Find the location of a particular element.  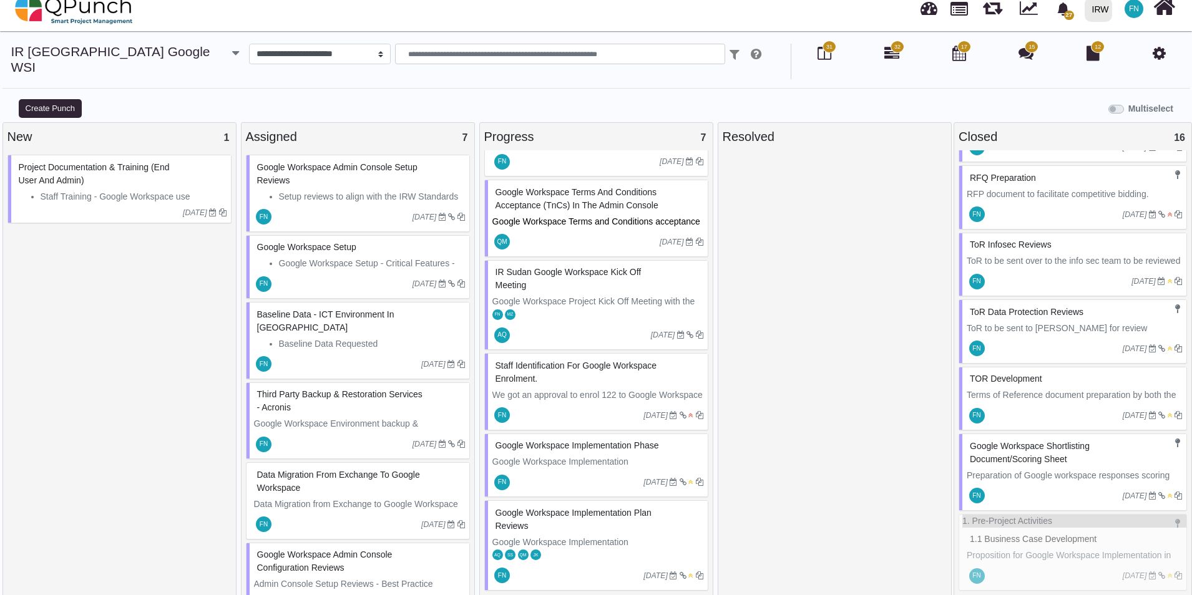

span: Aamar Qayum is located at coordinates (497, 555).